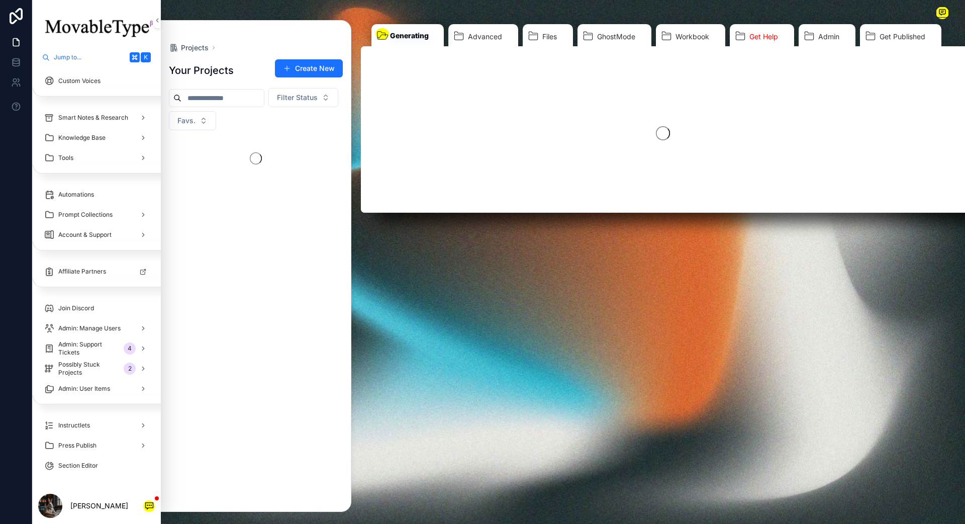 The height and width of the screenshot is (524, 965). I want to click on span: Get Published, so click(902, 37).